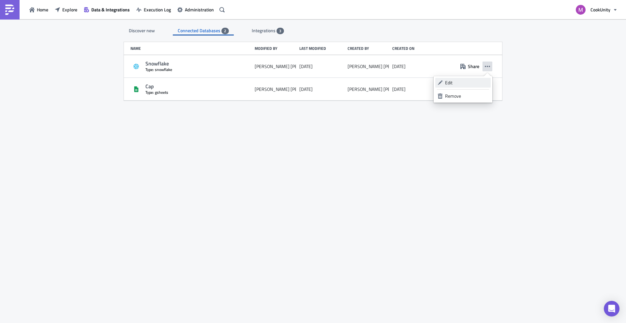 Image resolution: width=626 pixels, height=323 pixels. I want to click on span: 3, so click(280, 31).